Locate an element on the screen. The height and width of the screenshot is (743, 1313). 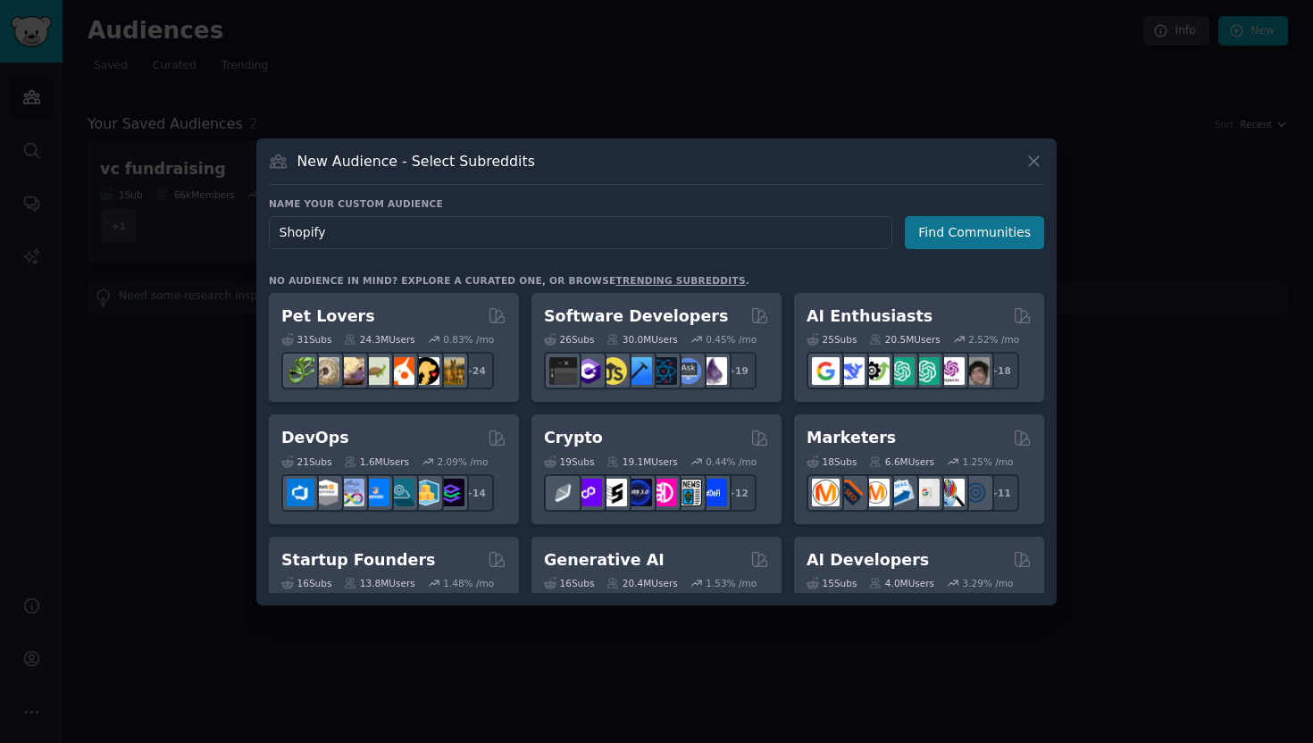
img: AItoolsCatalog is located at coordinates (875, 371).